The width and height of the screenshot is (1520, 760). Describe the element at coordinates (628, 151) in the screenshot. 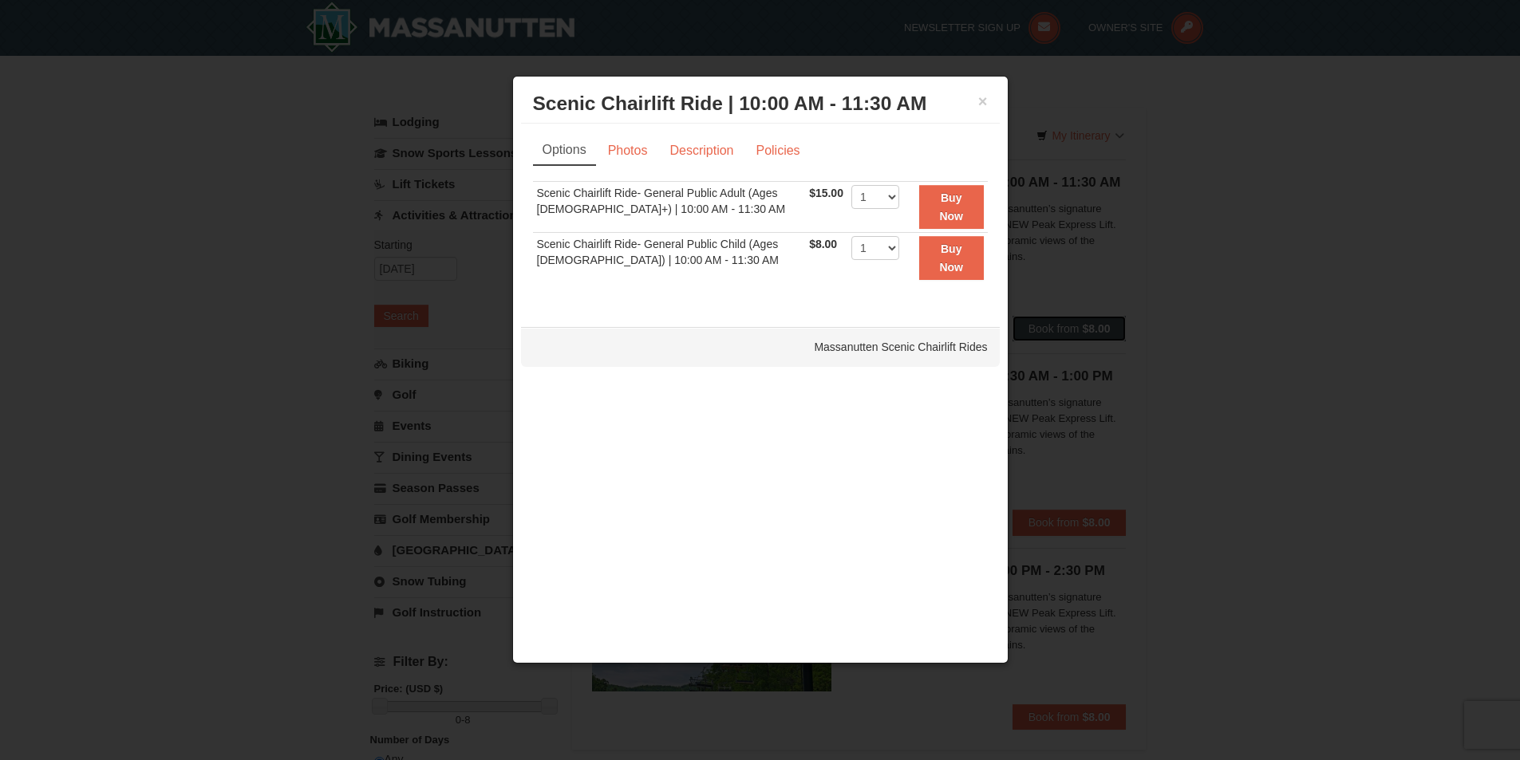

I see `a: Photos` at that location.